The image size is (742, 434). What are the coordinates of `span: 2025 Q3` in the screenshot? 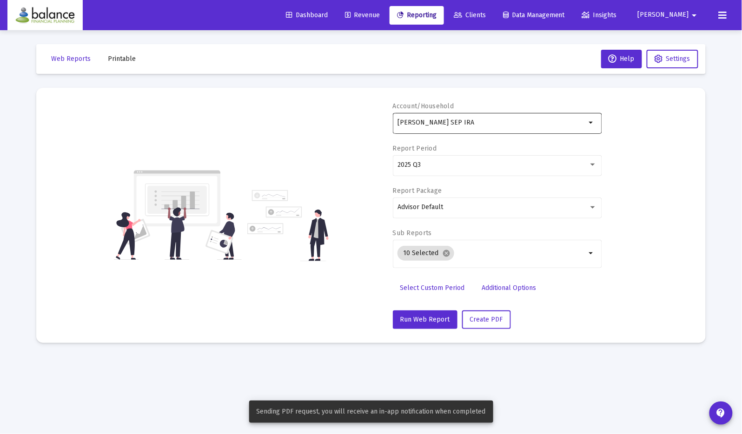 It's located at (409, 165).